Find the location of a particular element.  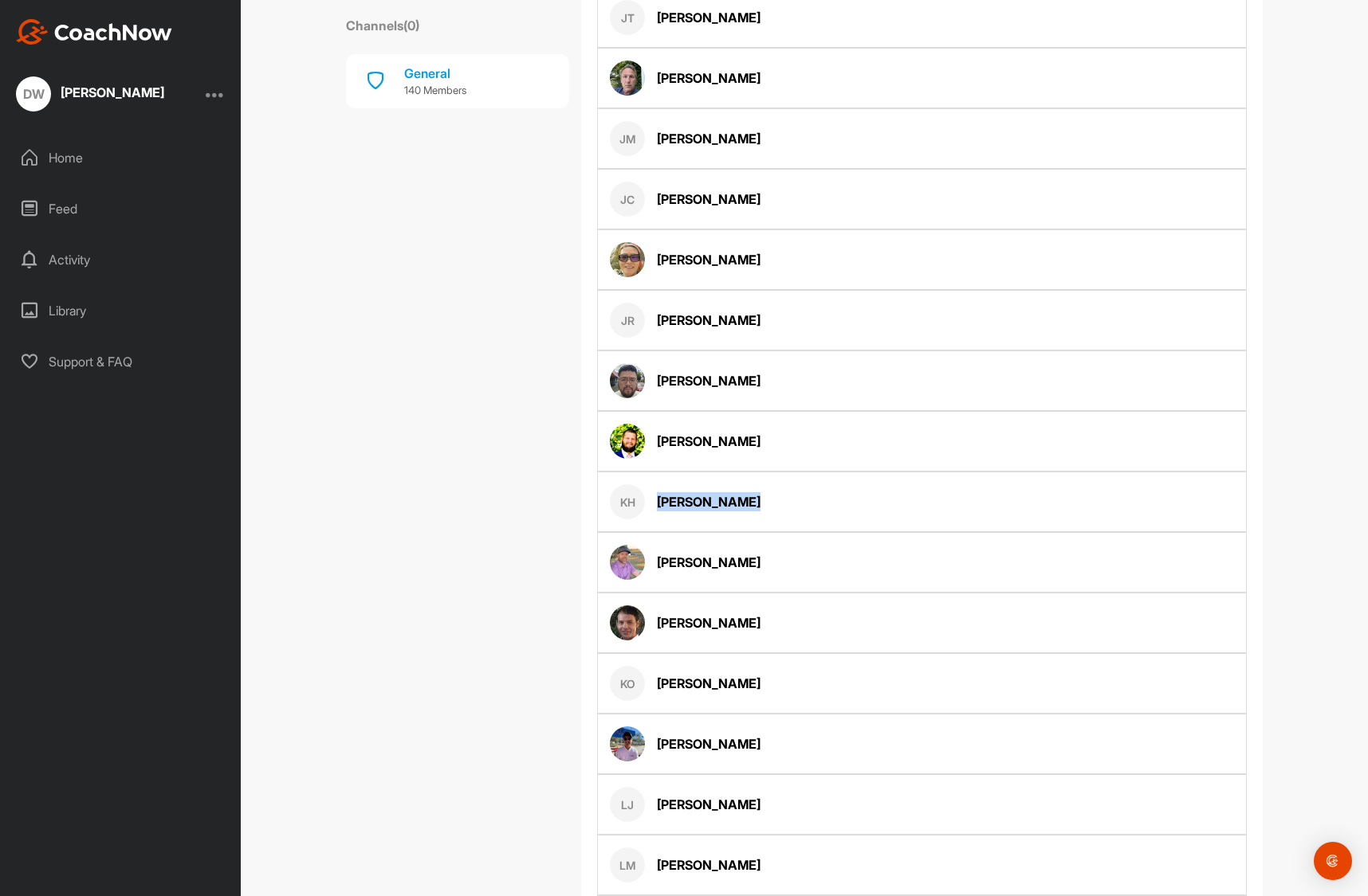

div: Open Intercom Messenger is located at coordinates (1333, 861).